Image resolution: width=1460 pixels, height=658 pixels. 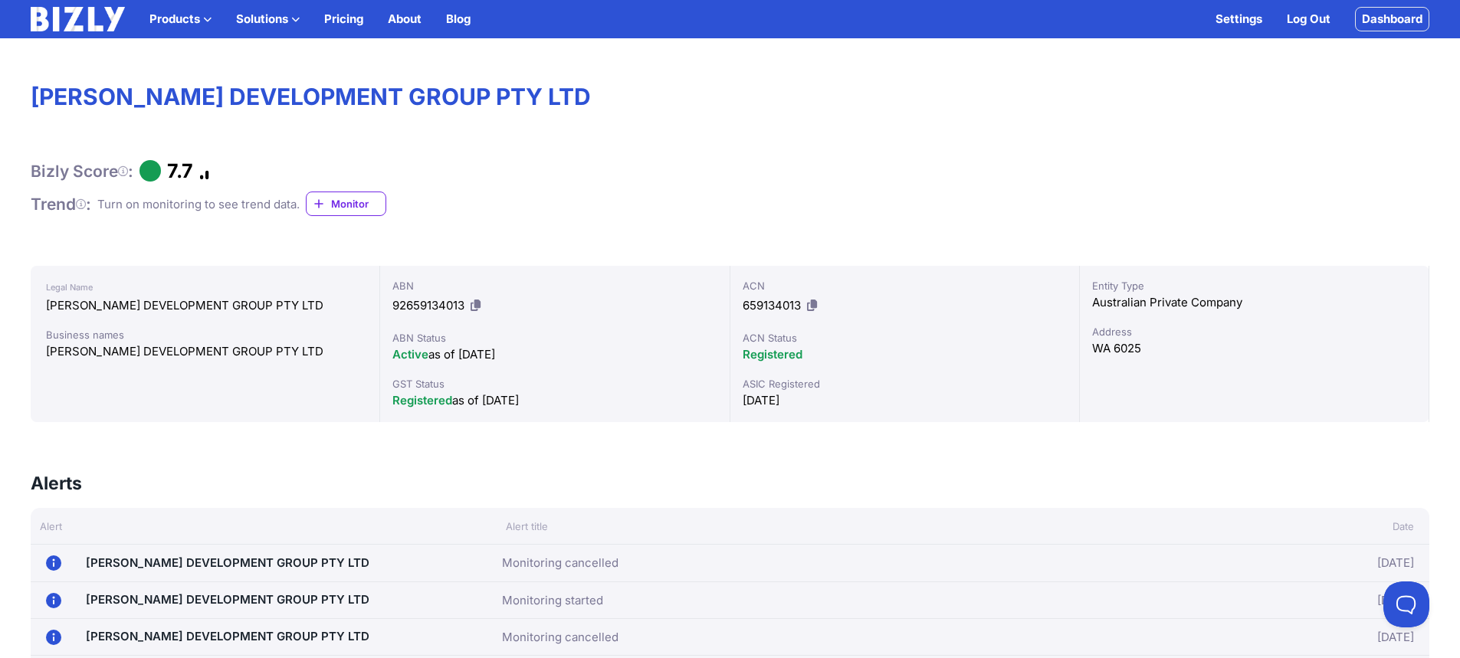 What do you see at coordinates (904, 286) in the screenshot?
I see `div: ACN` at bounding box center [904, 286].